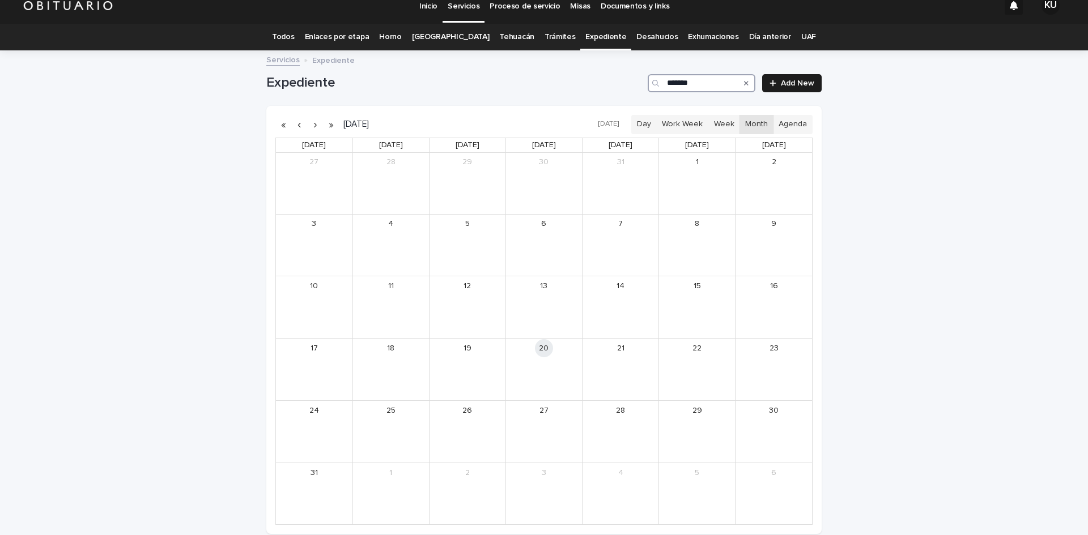  Describe the element at coordinates (391, 145) in the screenshot. I see `a: Monday` at that location.